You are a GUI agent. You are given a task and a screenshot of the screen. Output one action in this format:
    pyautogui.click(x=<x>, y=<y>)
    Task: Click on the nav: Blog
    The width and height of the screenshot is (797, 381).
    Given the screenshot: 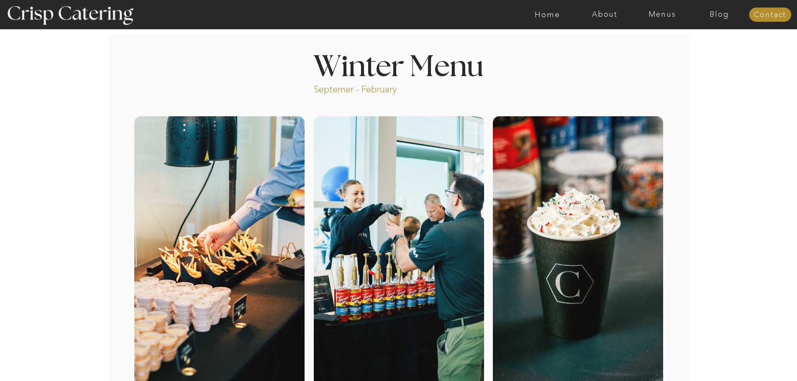 What is the action you would take?
    pyautogui.click(x=719, y=15)
    